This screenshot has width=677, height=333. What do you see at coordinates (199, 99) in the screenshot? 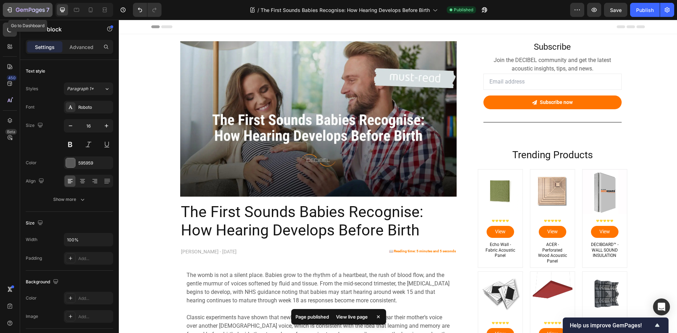
I see `img: gempages_524130478567981988-de4a4ebf-7a68-42b4-a16a-fe1ebc62365b.webp` at bounding box center [199, 99].